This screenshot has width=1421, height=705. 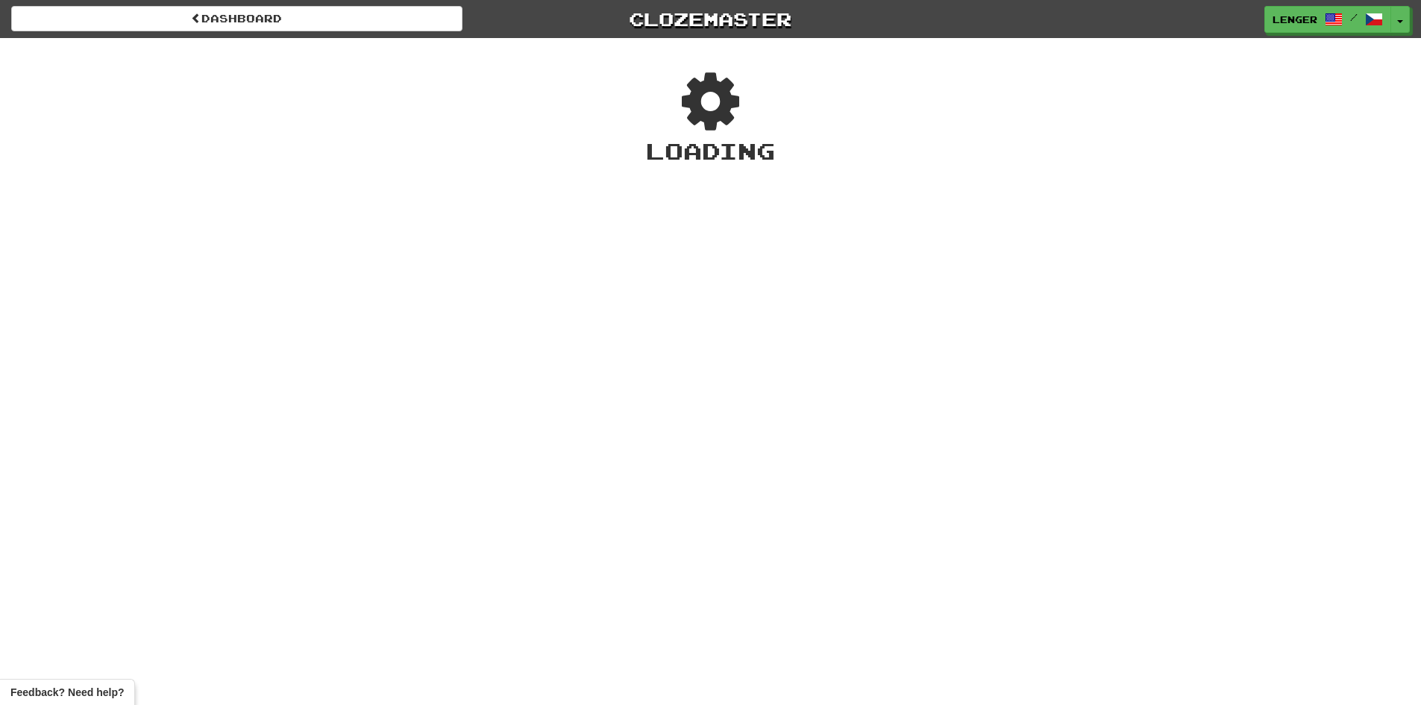 What do you see at coordinates (67, 692) in the screenshot?
I see `span: Open feedback widget` at bounding box center [67, 692].